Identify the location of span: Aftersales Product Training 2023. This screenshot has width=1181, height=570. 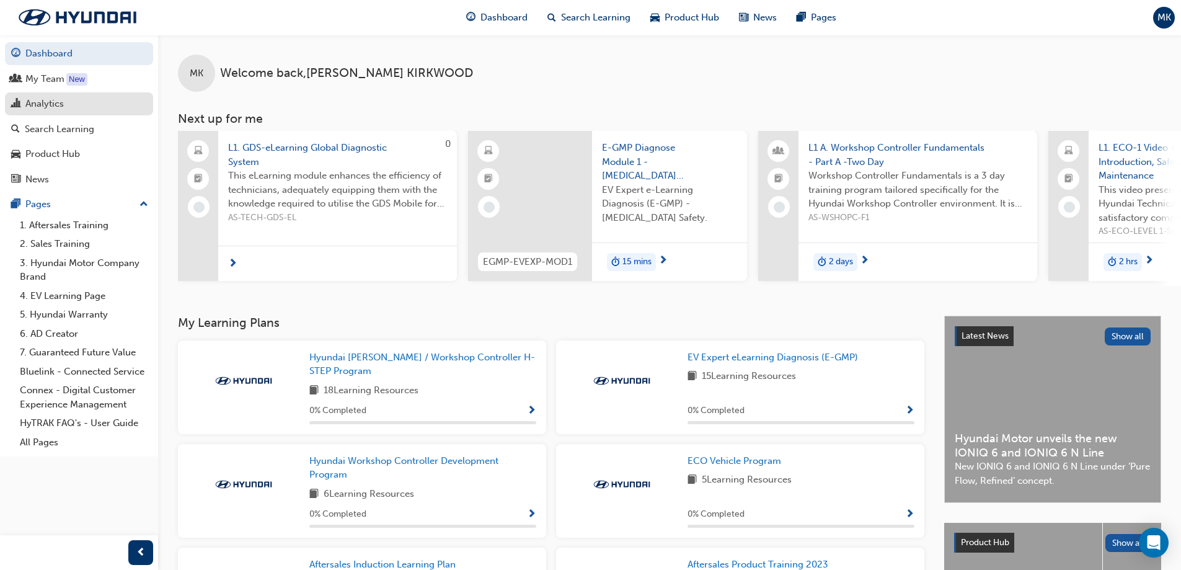
(757, 564).